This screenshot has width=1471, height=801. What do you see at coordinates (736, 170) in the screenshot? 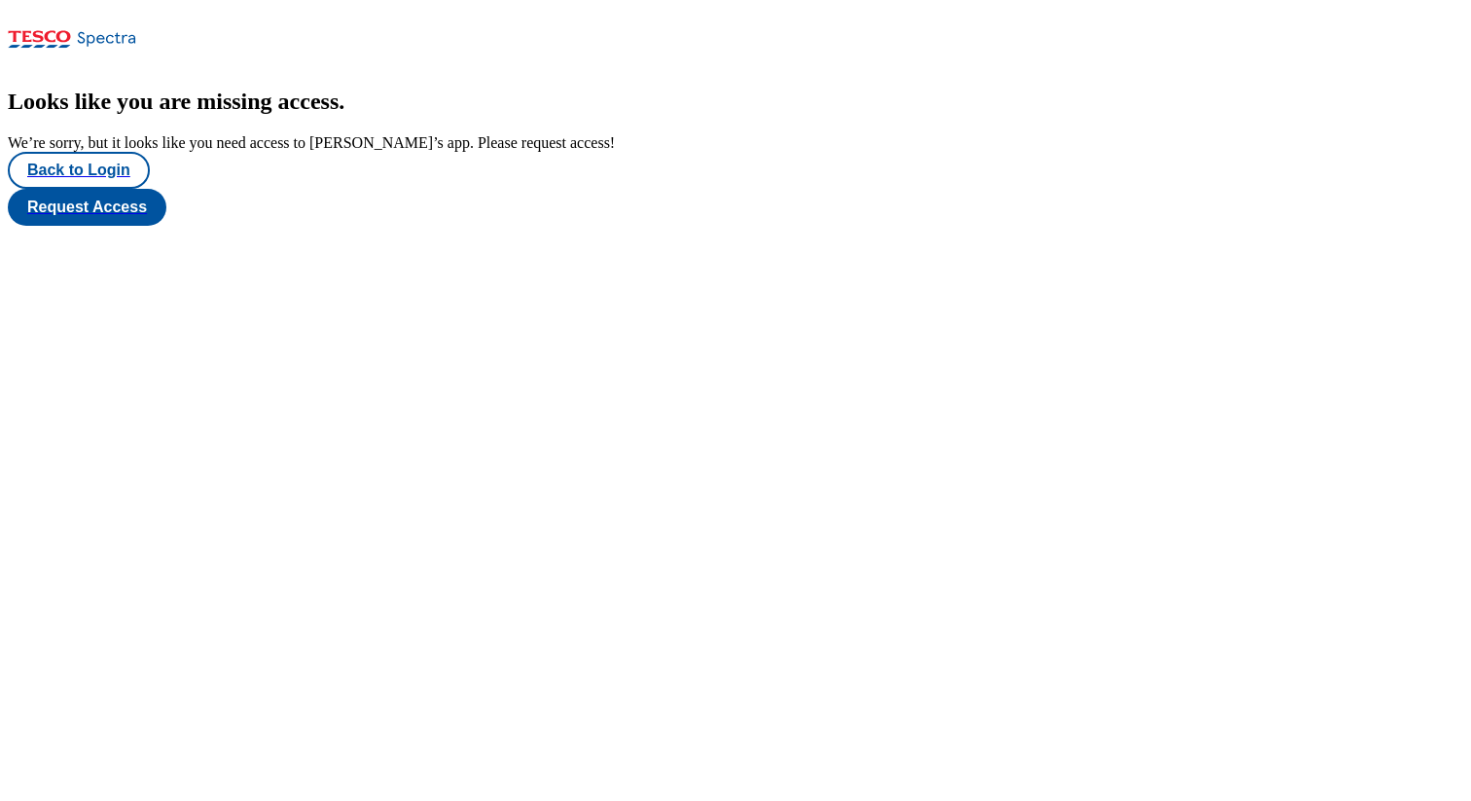
I see `a: Back to Login` at bounding box center [736, 170].